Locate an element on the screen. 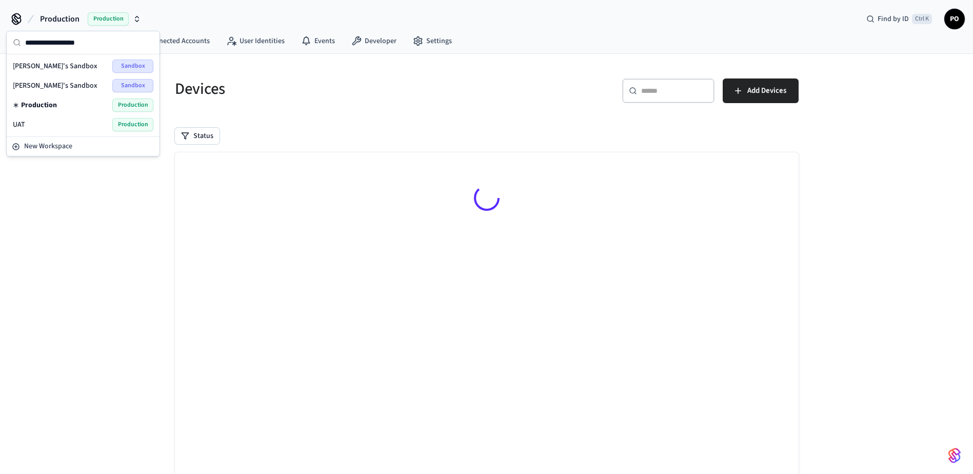  a: Developer is located at coordinates (374, 41).